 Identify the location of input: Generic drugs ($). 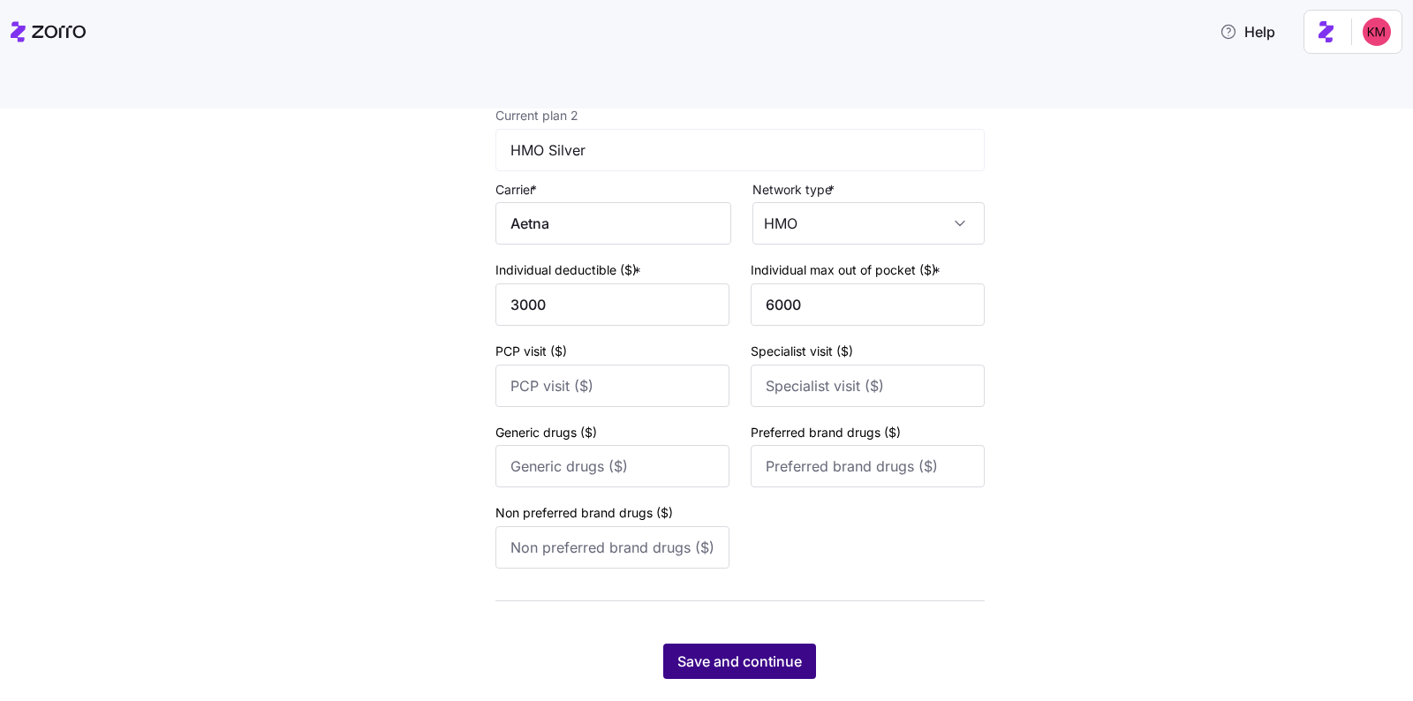
(612, 466).